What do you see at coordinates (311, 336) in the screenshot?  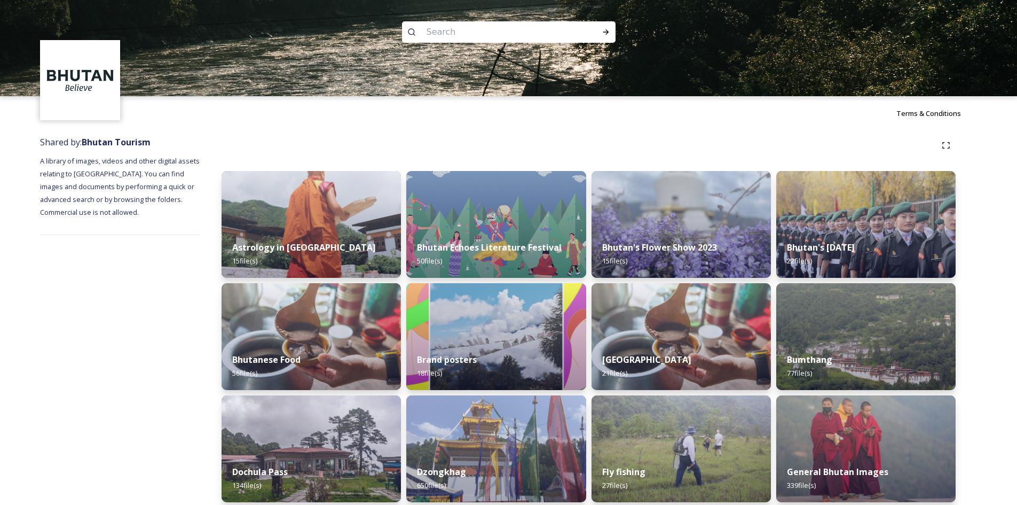 I see `img: Bumdeling%2520090723%2520by%2520Amp%2520Sripimanwat-4.jpg` at bounding box center [311, 336].